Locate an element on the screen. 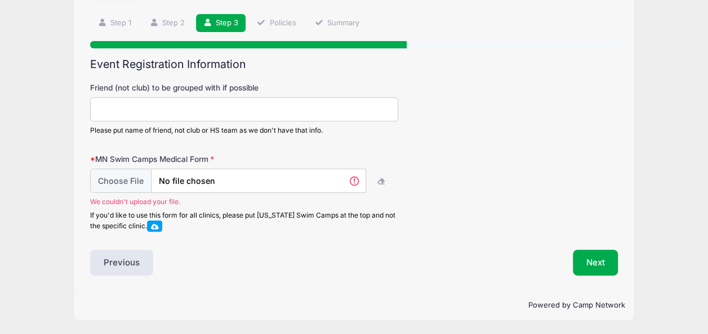  h2: Event Registration Information is located at coordinates (353, 64).